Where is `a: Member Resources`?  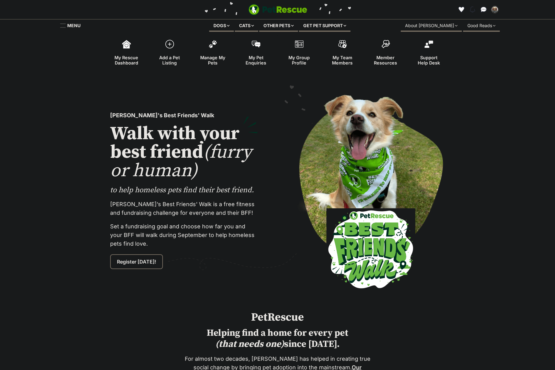 a: Member Resources is located at coordinates (386, 52).